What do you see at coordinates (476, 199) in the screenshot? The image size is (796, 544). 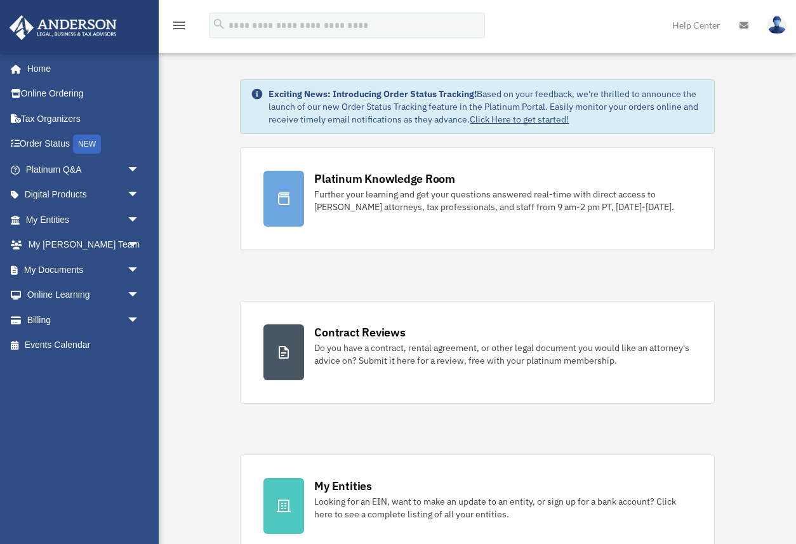 I see `a: Platinum Knowledge Room Further your learning and get your questions answered real-time with dire...` at bounding box center [476, 199].